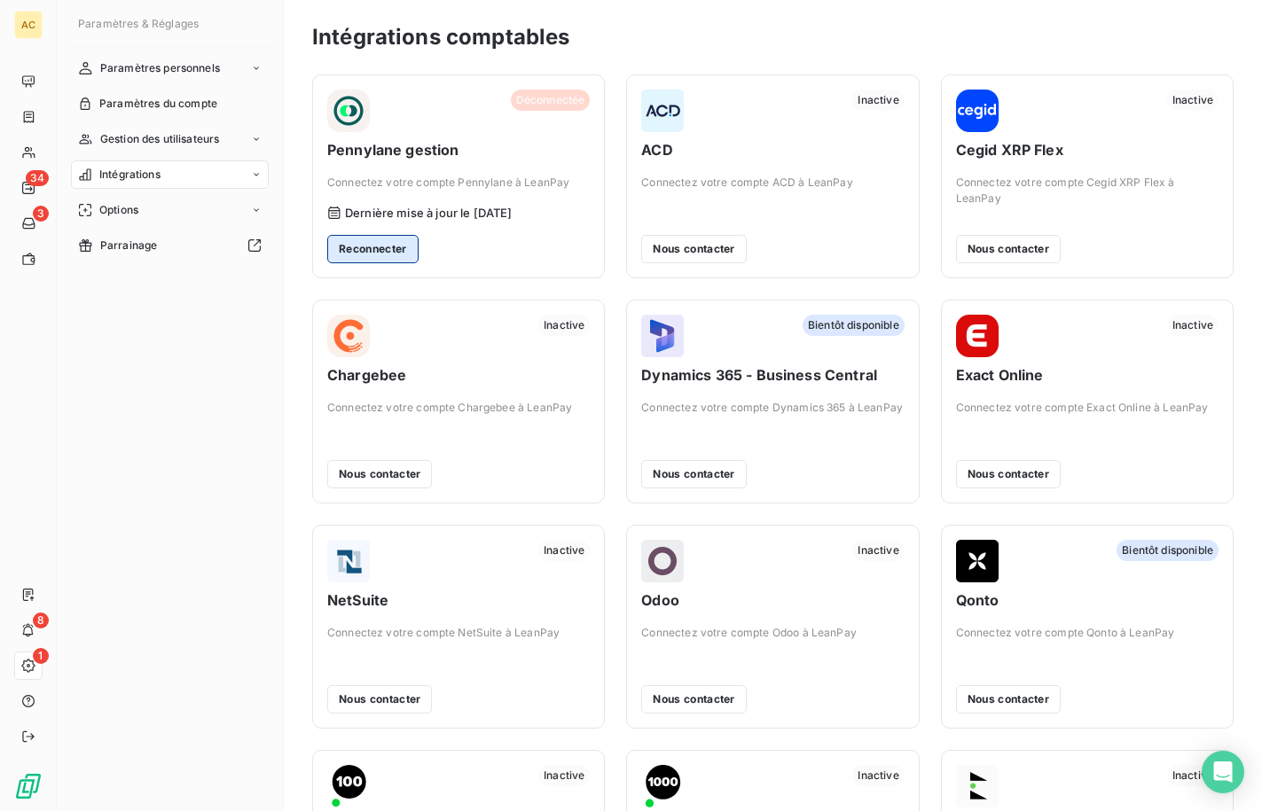 The image size is (1262, 811). I want to click on img: ACD logo, so click(662, 111).